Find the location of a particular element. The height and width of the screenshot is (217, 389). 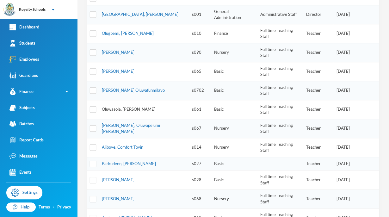

td: s027 is located at coordinates (200, 164).